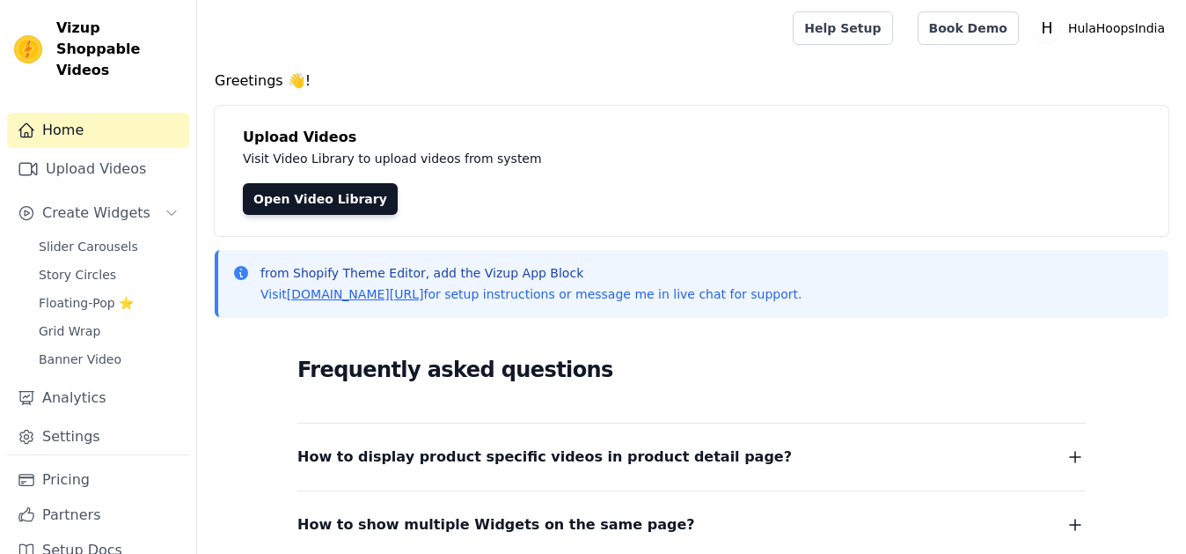  I want to click on span: Banner Video, so click(80, 359).